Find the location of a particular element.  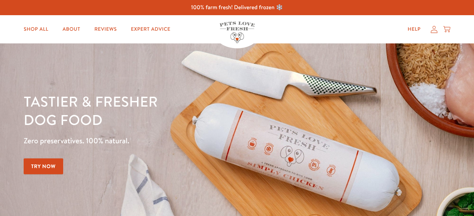

h1: Tastier & fresher dog food is located at coordinates (166, 110).